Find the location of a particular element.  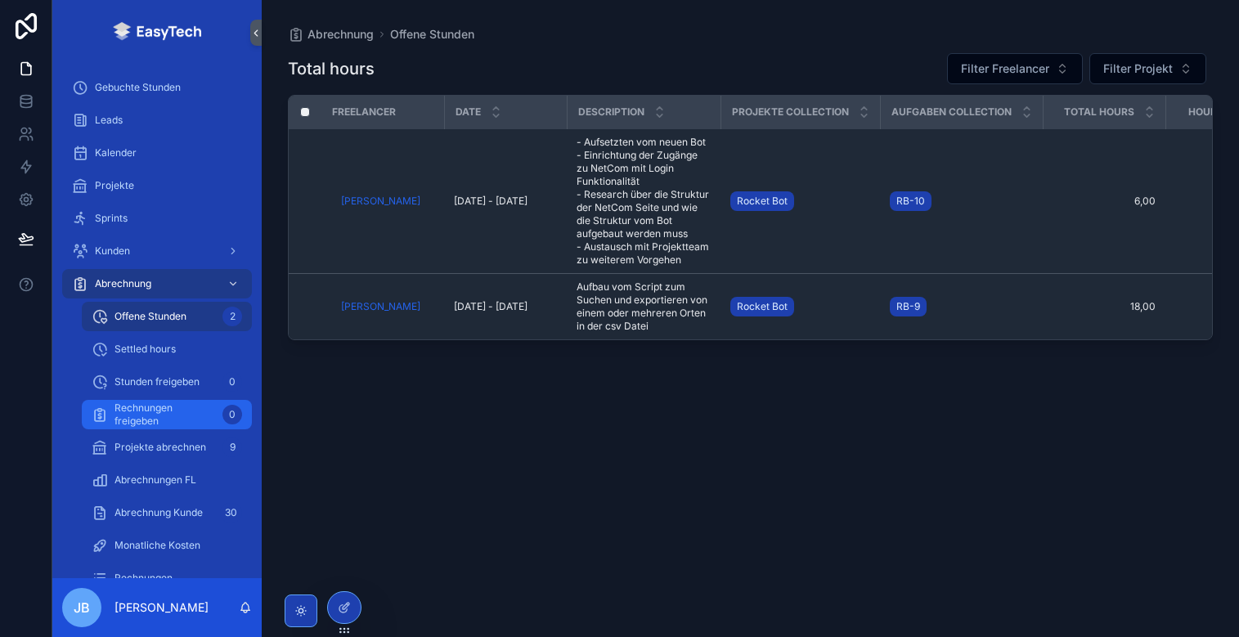

div: scrollable content is located at coordinates (157, 321).